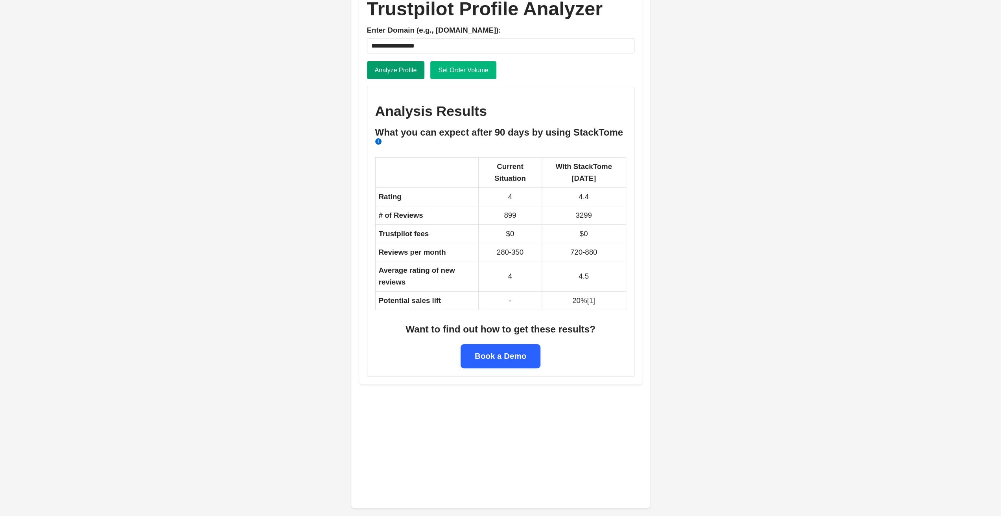 This screenshot has width=1001, height=516. I want to click on td: 280-350, so click(510, 252).